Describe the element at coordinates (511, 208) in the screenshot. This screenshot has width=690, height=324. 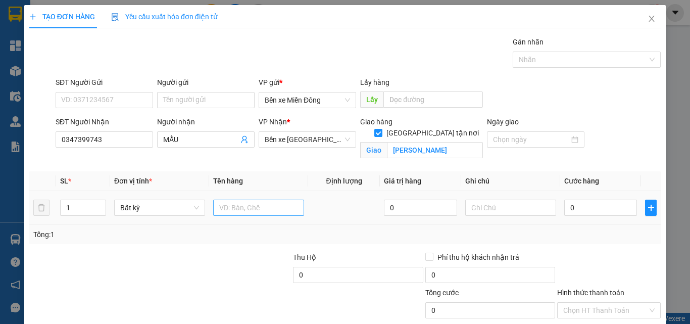
I see `input: Ghi Chú` at that location.